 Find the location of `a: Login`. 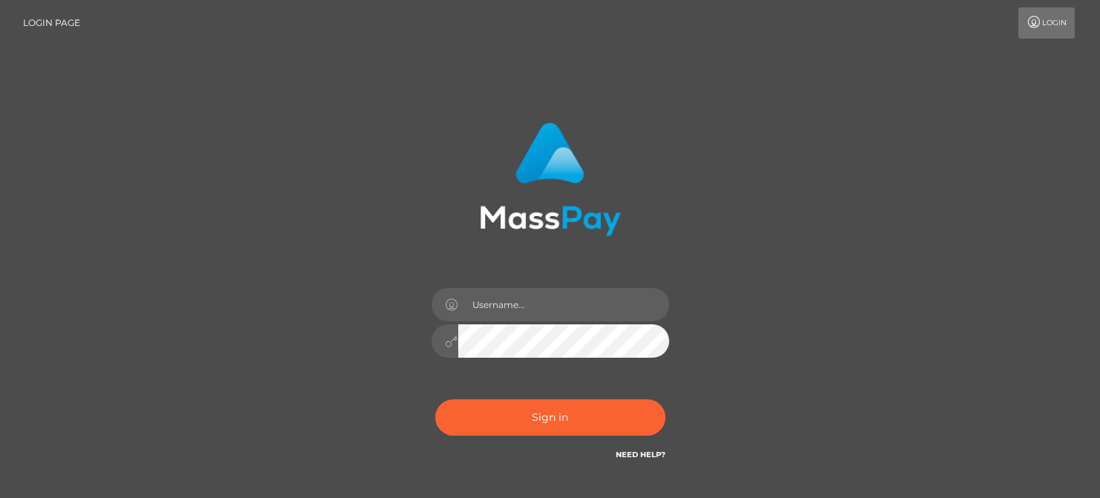

a: Login is located at coordinates (1047, 23).